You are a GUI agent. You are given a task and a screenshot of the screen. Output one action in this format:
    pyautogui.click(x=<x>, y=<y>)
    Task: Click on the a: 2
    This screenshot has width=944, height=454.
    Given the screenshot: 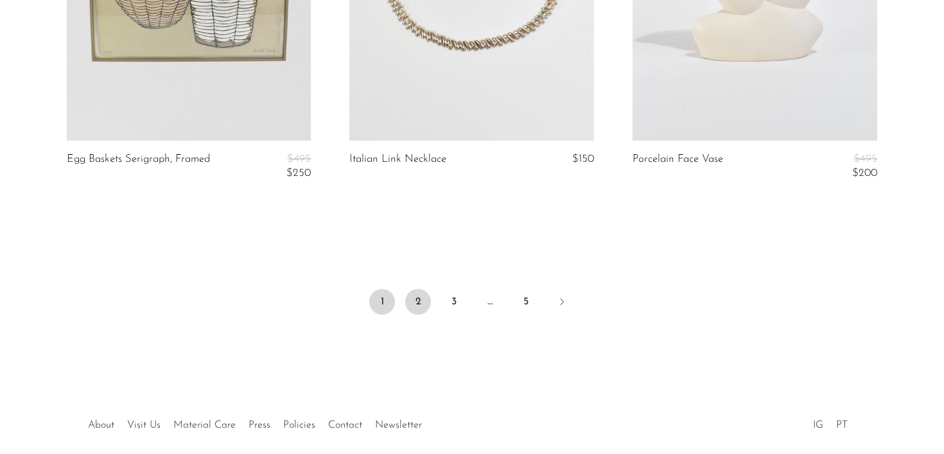 What is the action you would take?
    pyautogui.click(x=418, y=302)
    